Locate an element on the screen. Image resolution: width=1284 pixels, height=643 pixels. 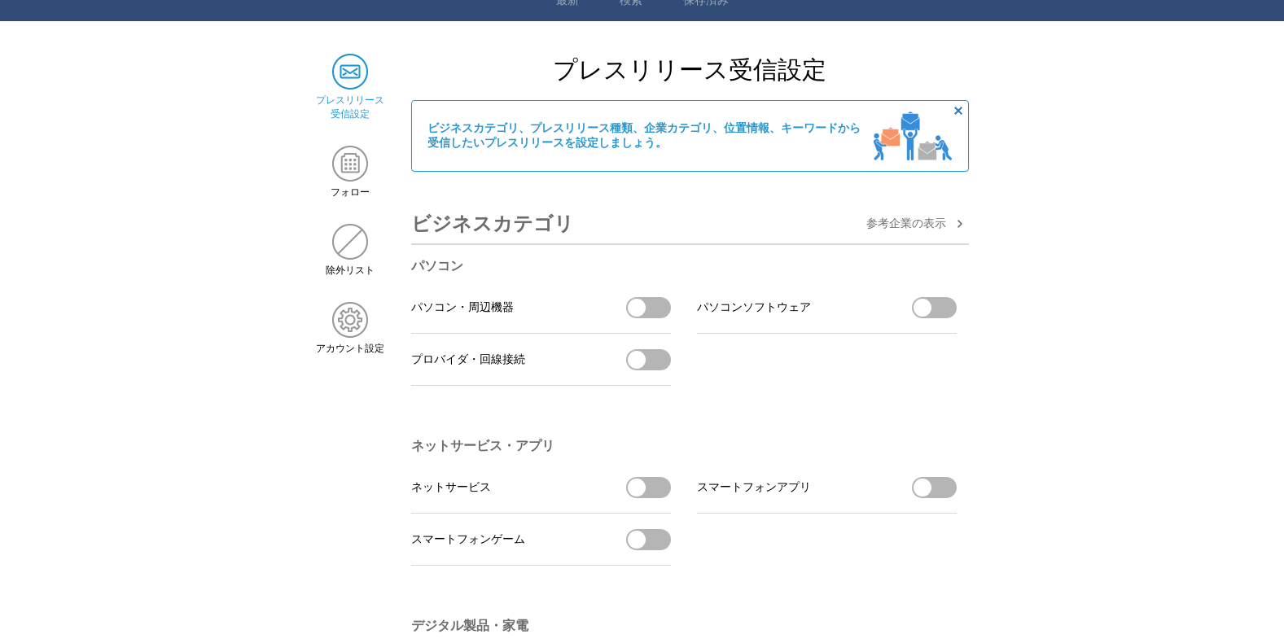
span: プレスリリース 受信設定 is located at coordinates (350, 107).